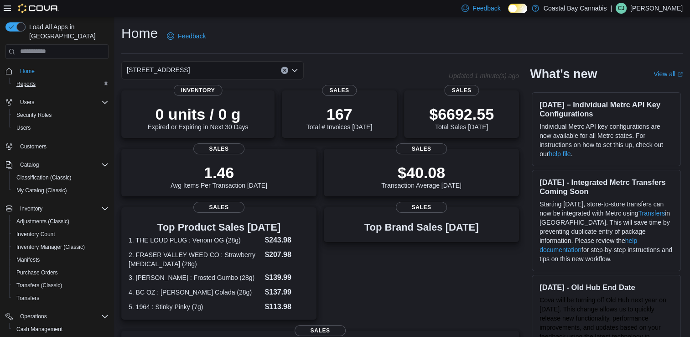  What do you see at coordinates (61, 177) in the screenshot?
I see `span: Classification (Classic)` at bounding box center [61, 177].